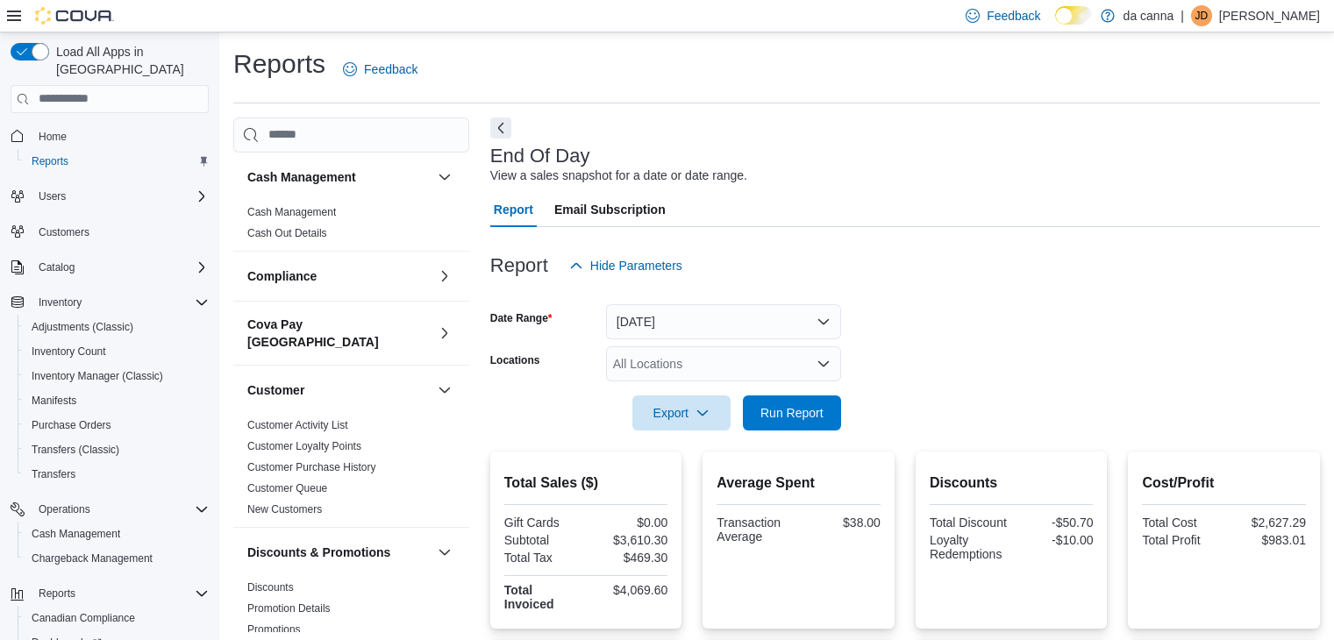 Image resolution: width=1334 pixels, height=640 pixels. Describe the element at coordinates (351, 471) in the screenshot. I see `div: Customer` at that location.